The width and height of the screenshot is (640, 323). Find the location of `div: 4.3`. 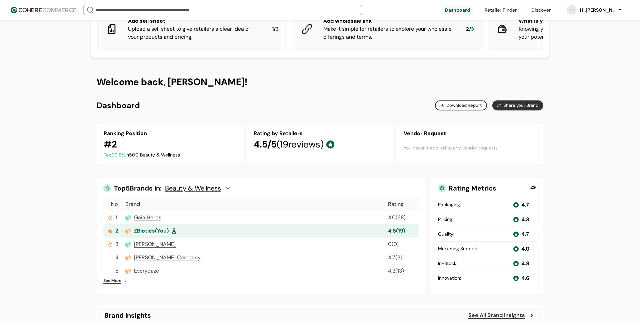

div: 4.3 is located at coordinates (526, 219).